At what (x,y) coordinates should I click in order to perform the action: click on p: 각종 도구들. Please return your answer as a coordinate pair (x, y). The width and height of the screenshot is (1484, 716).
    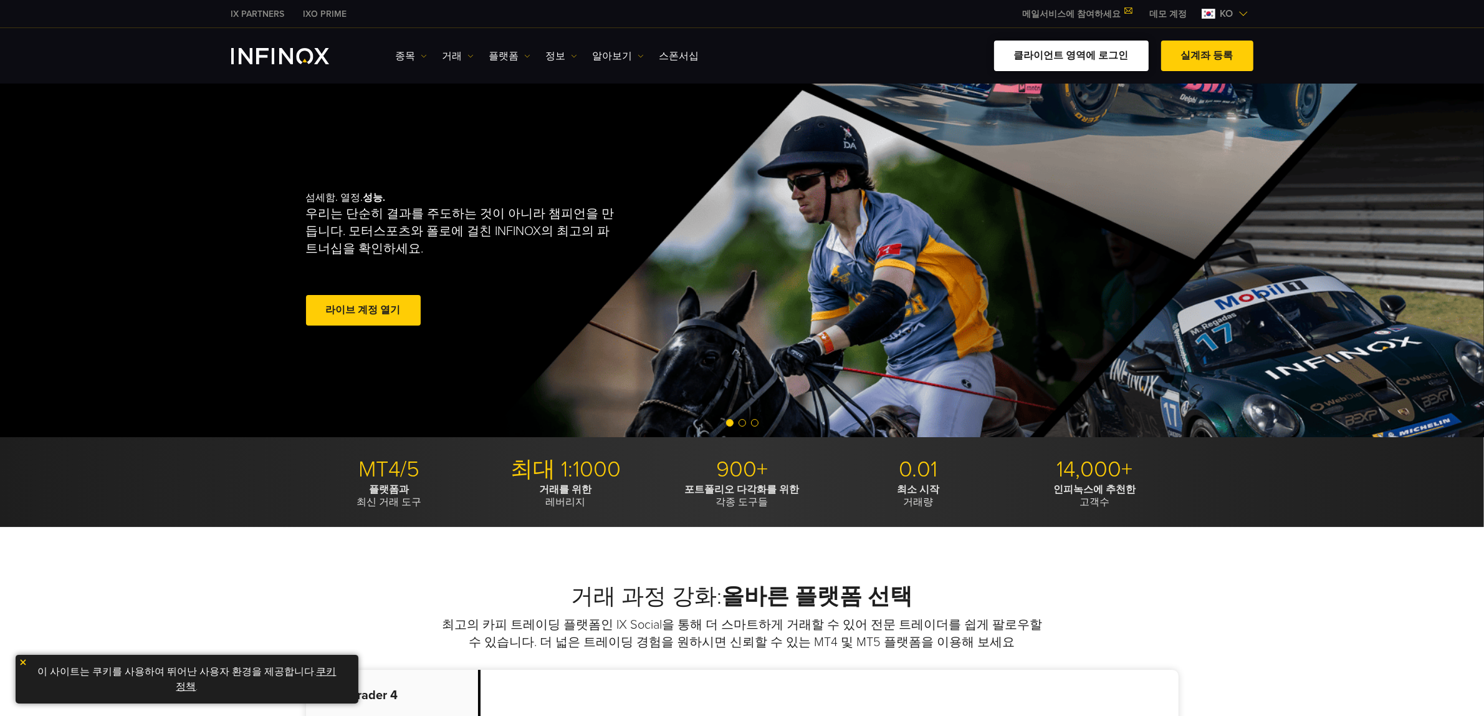
    Looking at the image, I should click on (742, 496).